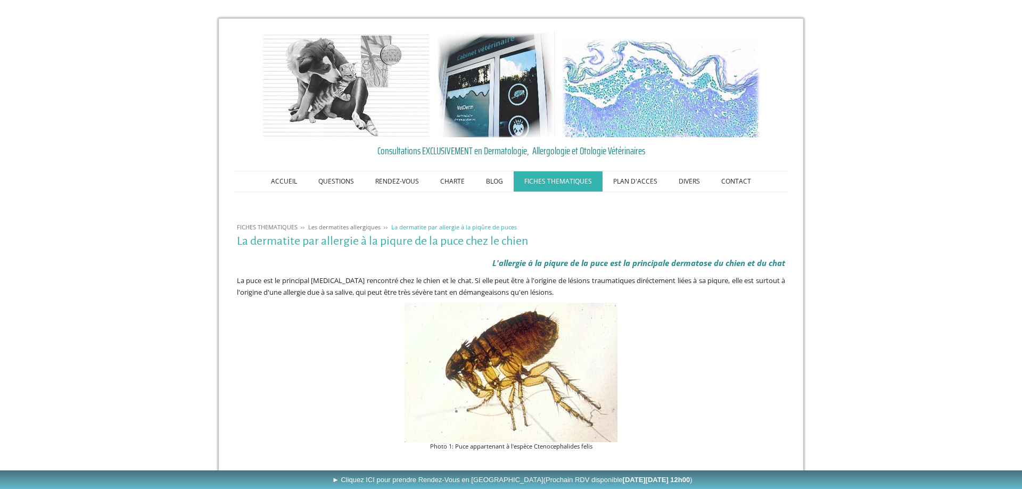 The width and height of the screenshot is (1022, 489). I want to click on a: BLOG, so click(495, 182).